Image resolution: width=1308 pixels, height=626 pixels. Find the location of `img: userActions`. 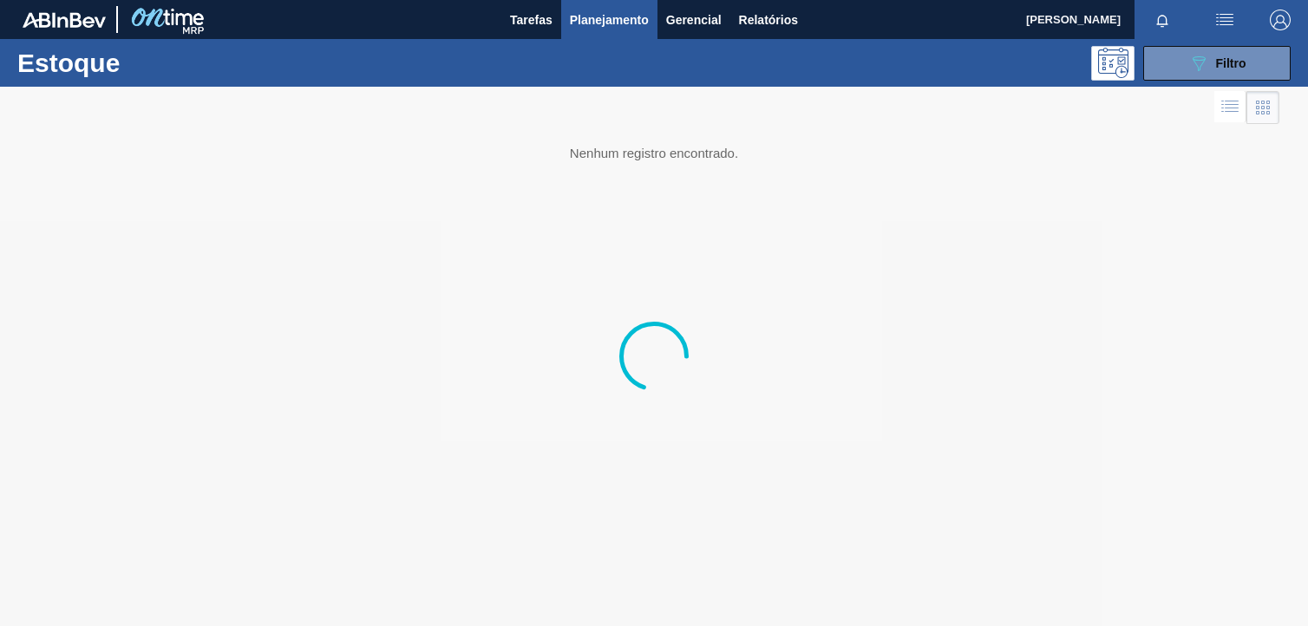

img: userActions is located at coordinates (1224, 20).